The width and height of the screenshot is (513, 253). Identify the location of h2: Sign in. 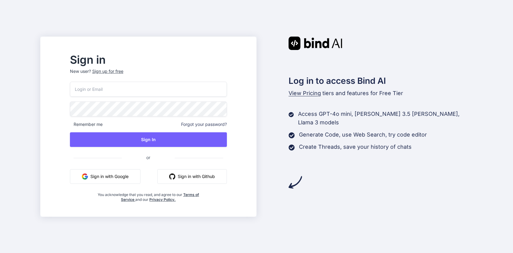
(148, 60).